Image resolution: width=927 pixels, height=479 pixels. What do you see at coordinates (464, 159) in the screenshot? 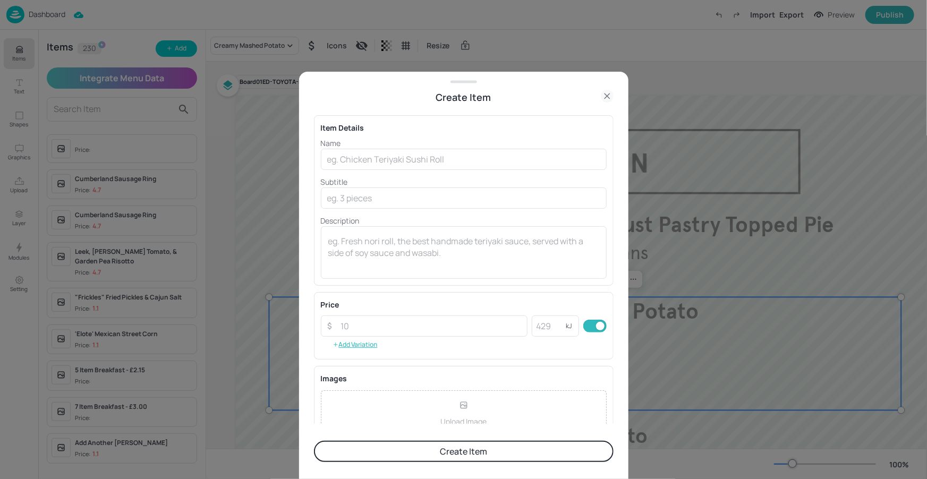
I see `input: eg. Chicken Teriyaki Sushi Roll` at bounding box center [464, 159].